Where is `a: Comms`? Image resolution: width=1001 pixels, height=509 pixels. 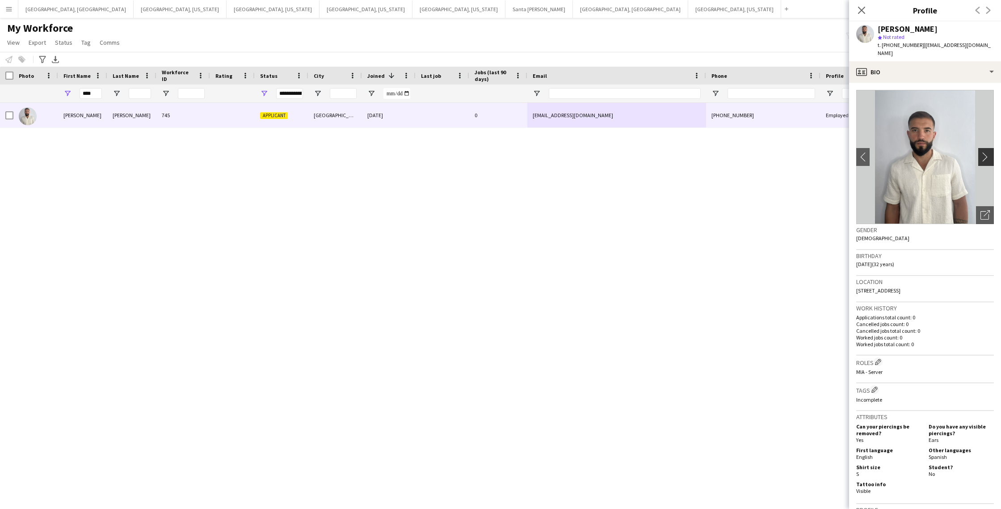 a: Comms is located at coordinates (110, 42).